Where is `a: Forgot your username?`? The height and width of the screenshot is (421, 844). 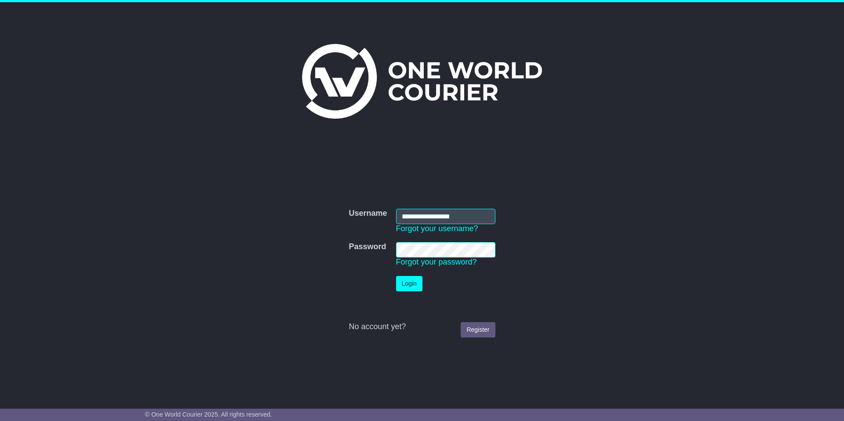 a: Forgot your username? is located at coordinates (437, 229).